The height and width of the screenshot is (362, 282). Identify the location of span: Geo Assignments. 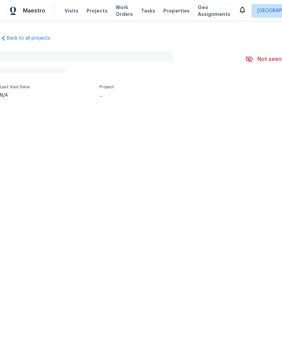
(214, 11).